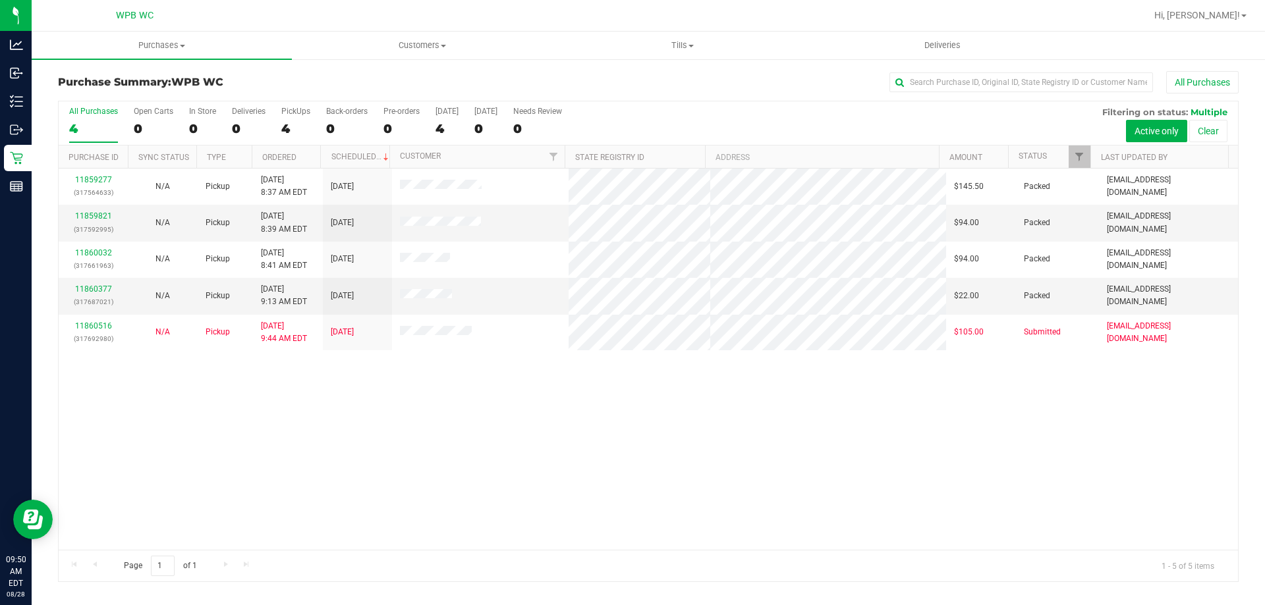 The height and width of the screenshot is (605, 1265). What do you see at coordinates (202, 111) in the screenshot?
I see `div: In Store` at bounding box center [202, 111].